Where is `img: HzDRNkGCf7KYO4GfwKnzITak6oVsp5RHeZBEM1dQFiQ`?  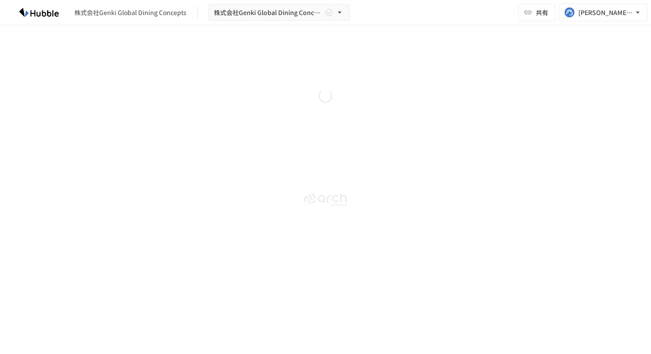
img: HzDRNkGCf7KYO4GfwKnzITak6oVsp5RHeZBEM1dQFiQ is located at coordinates (39, 12).